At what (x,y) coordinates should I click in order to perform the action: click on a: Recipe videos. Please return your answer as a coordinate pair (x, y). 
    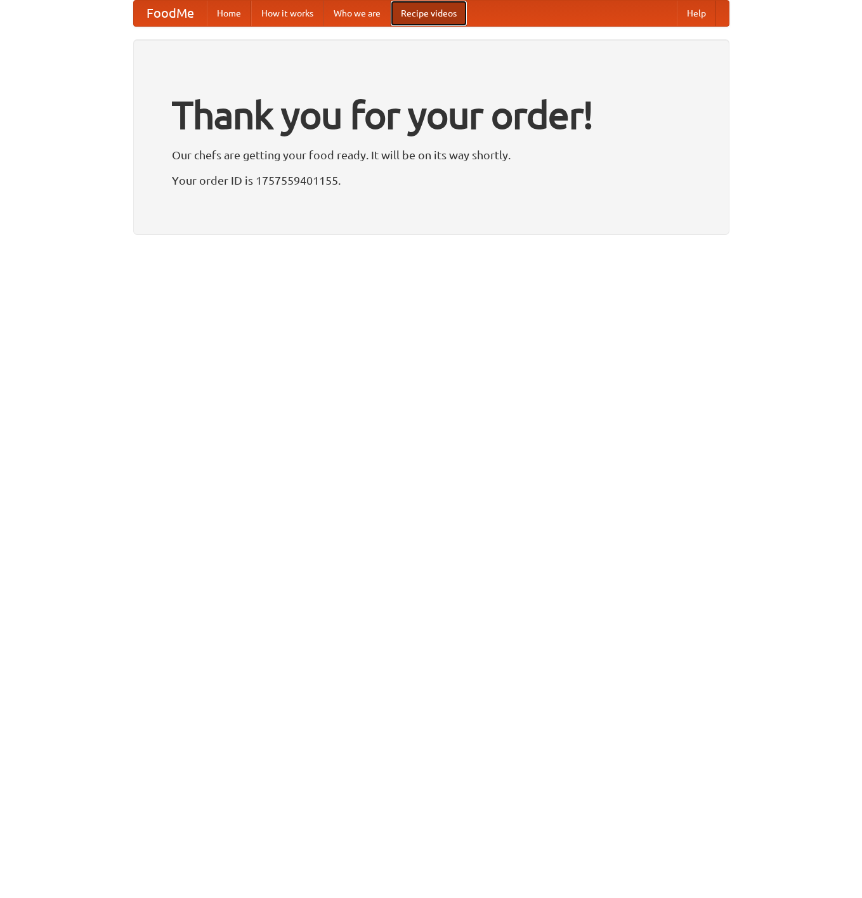
    Looking at the image, I should click on (429, 13).